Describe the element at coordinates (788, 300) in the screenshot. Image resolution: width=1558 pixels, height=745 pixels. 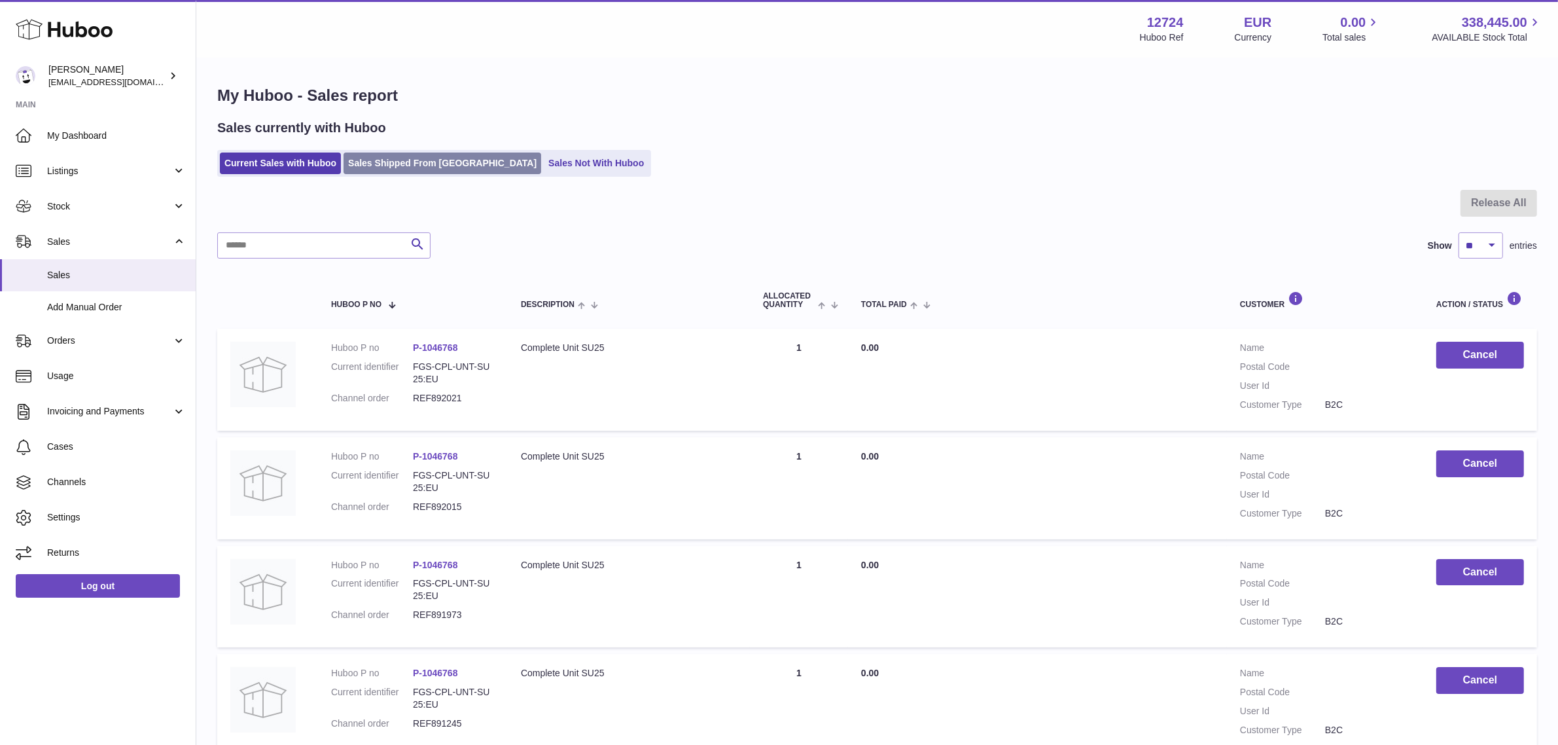
I see `span: ALLOCATED Quantity` at that location.